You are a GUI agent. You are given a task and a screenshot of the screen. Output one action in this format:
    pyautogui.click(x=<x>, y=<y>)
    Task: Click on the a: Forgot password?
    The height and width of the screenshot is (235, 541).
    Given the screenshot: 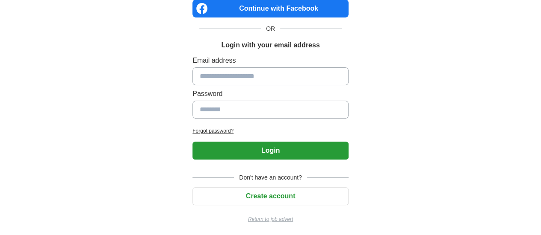 What is the action you would take?
    pyautogui.click(x=270, y=131)
    